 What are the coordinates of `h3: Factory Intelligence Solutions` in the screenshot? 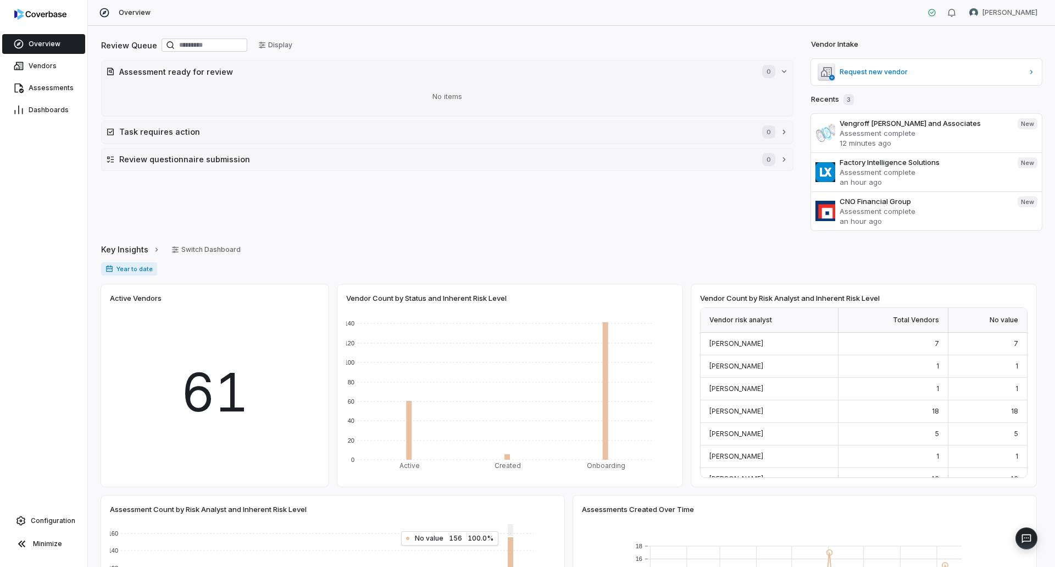 It's located at (924, 162).